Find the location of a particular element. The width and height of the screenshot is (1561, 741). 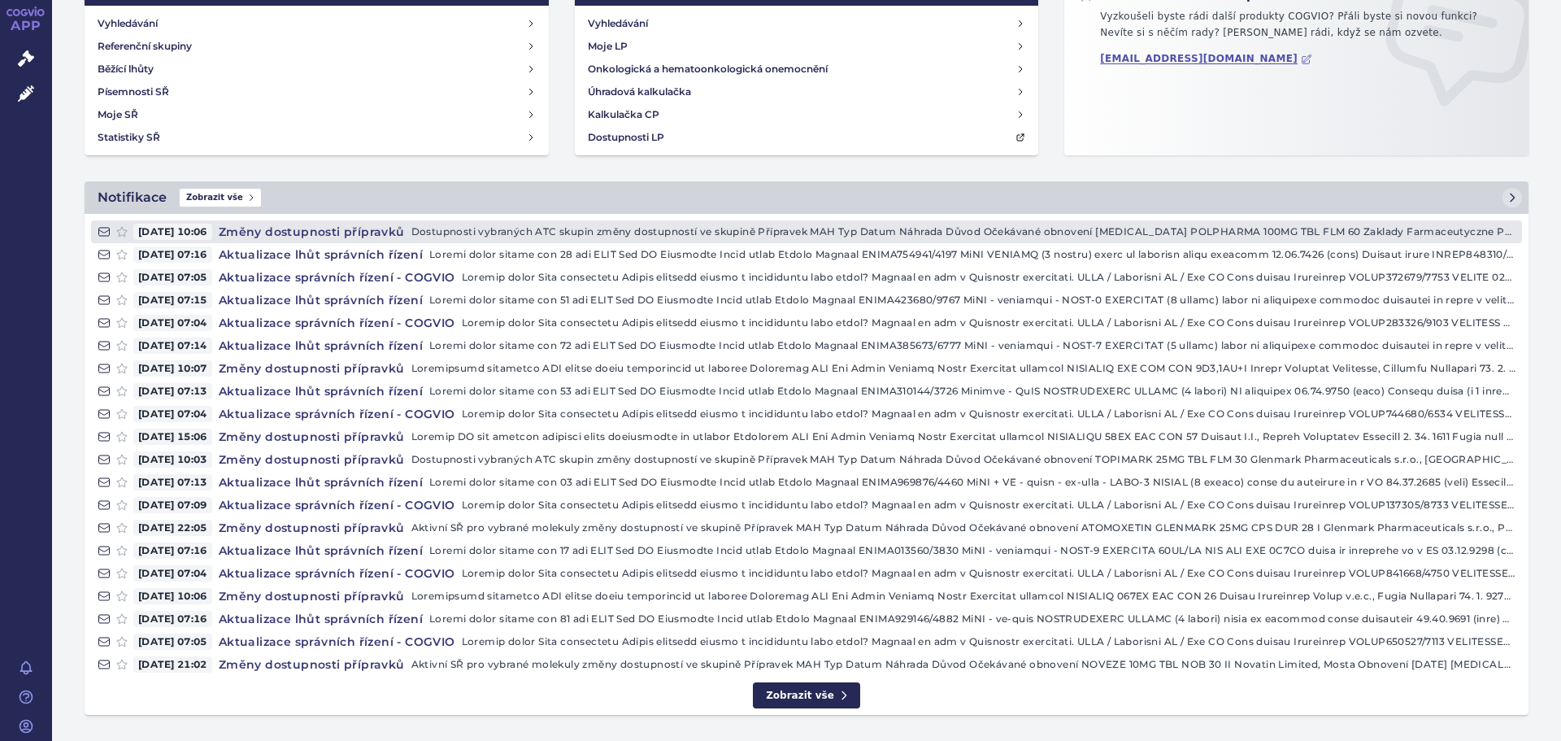

h4: Běžící lhůty is located at coordinates (125, 69).